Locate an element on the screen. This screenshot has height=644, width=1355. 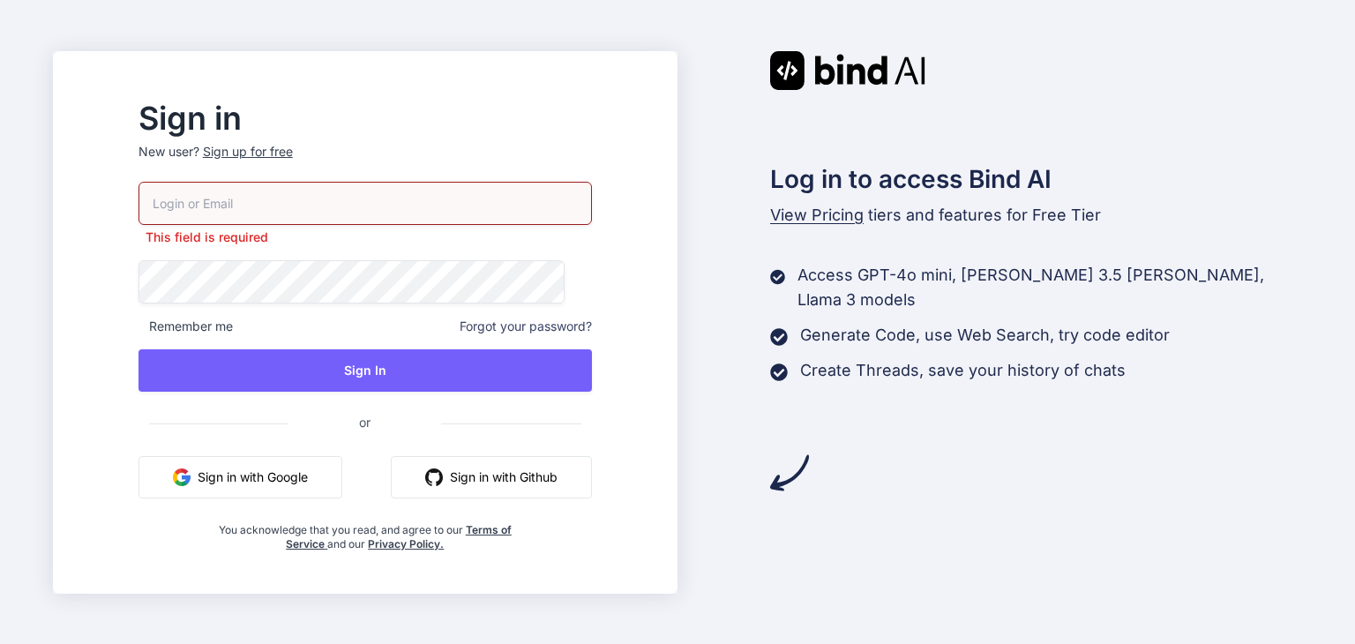
p: Create Threads, save your history of chats is located at coordinates (962, 370).